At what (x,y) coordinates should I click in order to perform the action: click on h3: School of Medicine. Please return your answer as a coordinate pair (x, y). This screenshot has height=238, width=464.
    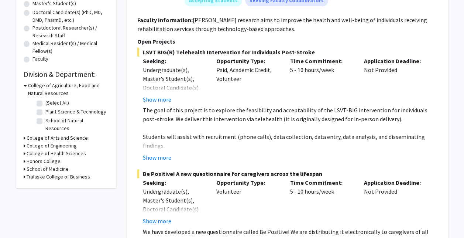
    Looking at the image, I should click on (48, 169).